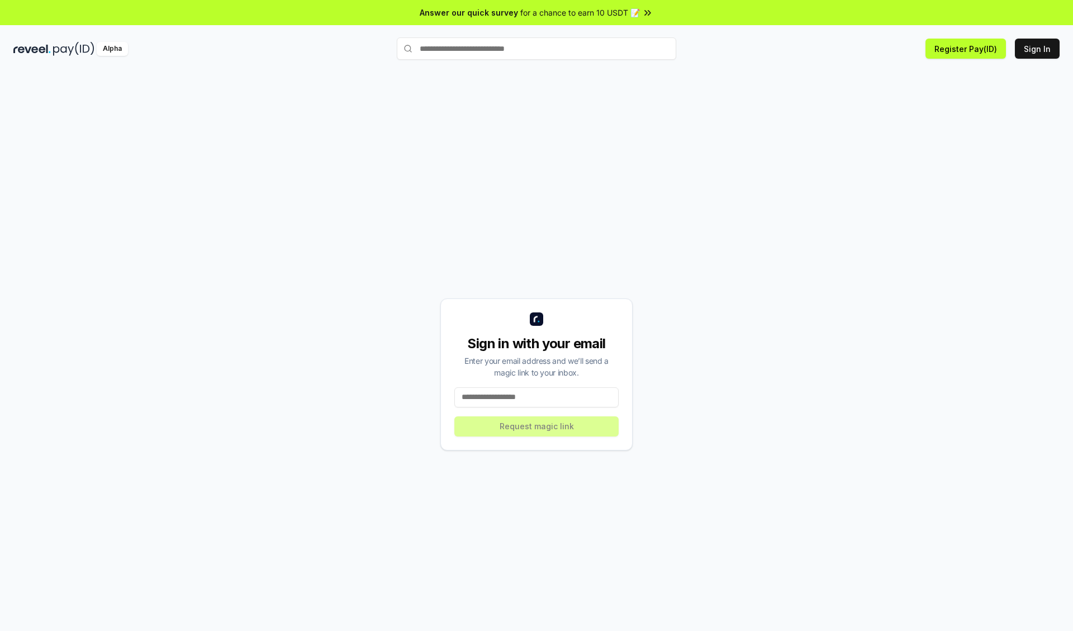 The image size is (1073, 631). Describe the element at coordinates (536, 344) in the screenshot. I see `div: Sign in with your email` at that location.